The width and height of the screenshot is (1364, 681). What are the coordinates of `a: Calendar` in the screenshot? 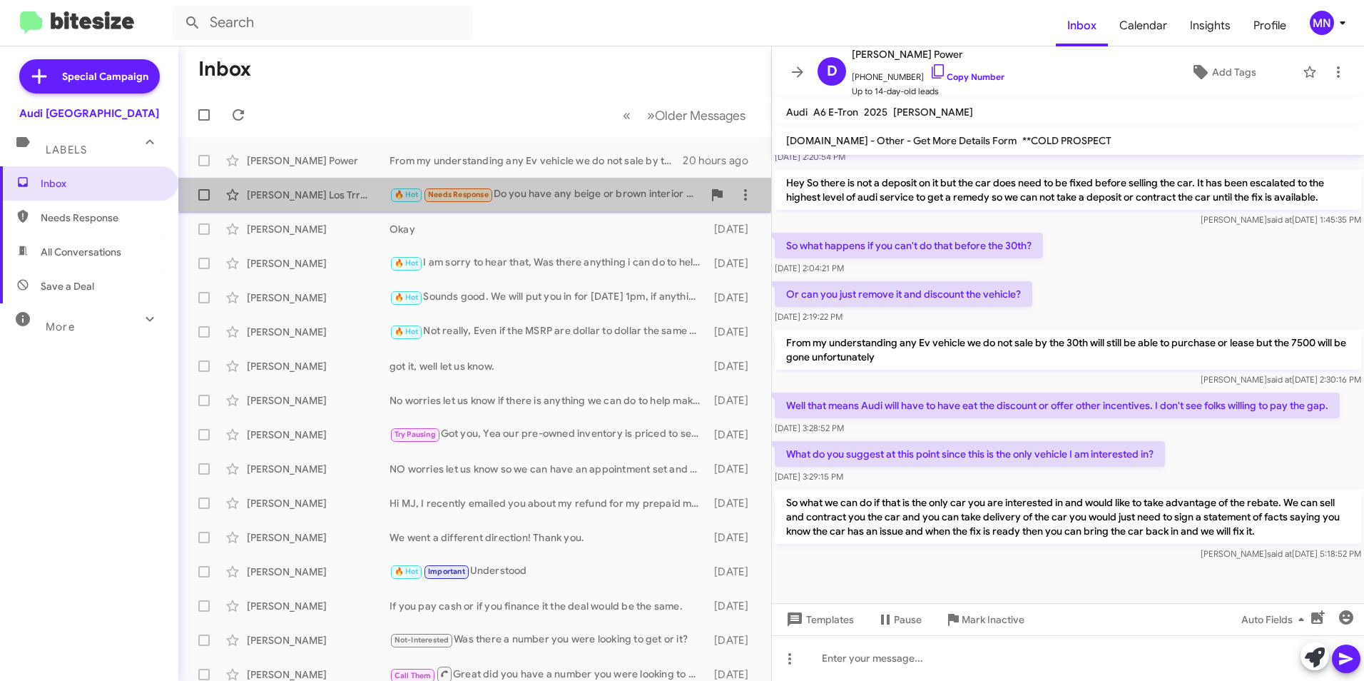 It's located at (1143, 26).